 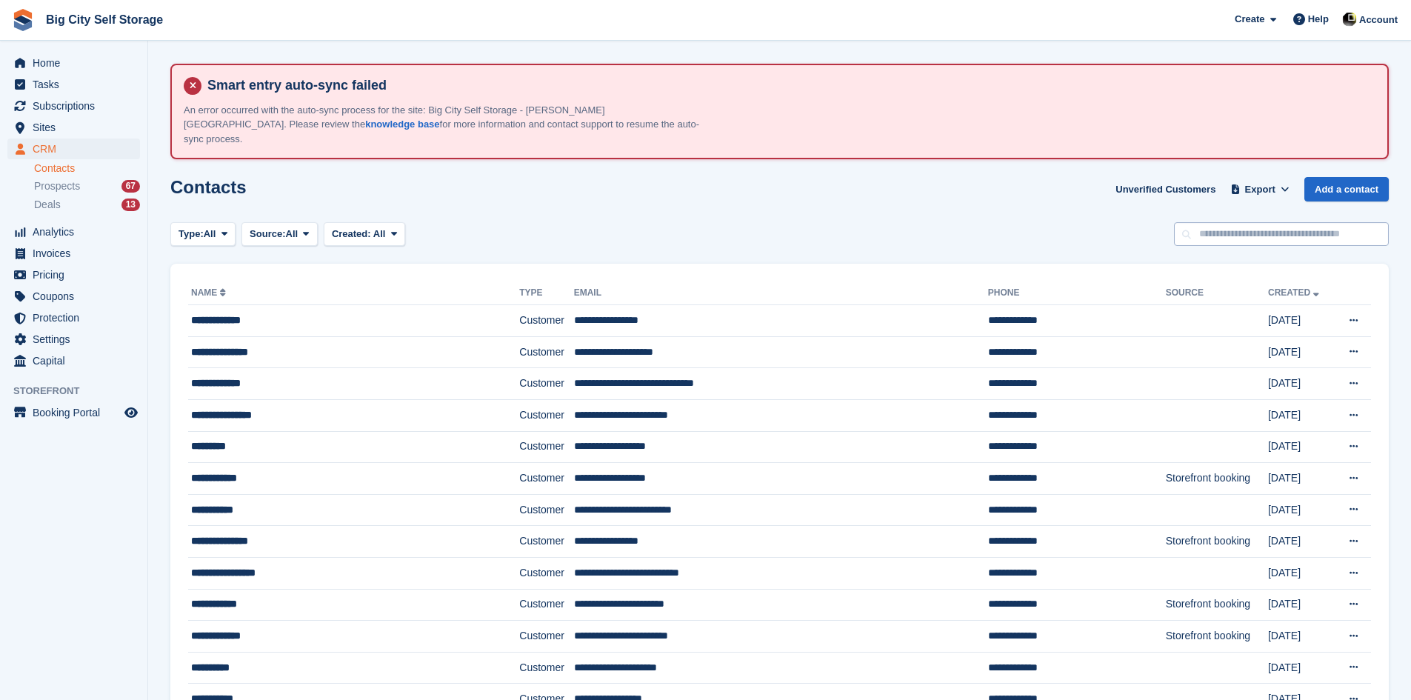 What do you see at coordinates (1318, 19) in the screenshot?
I see `span: Help` at bounding box center [1318, 19].